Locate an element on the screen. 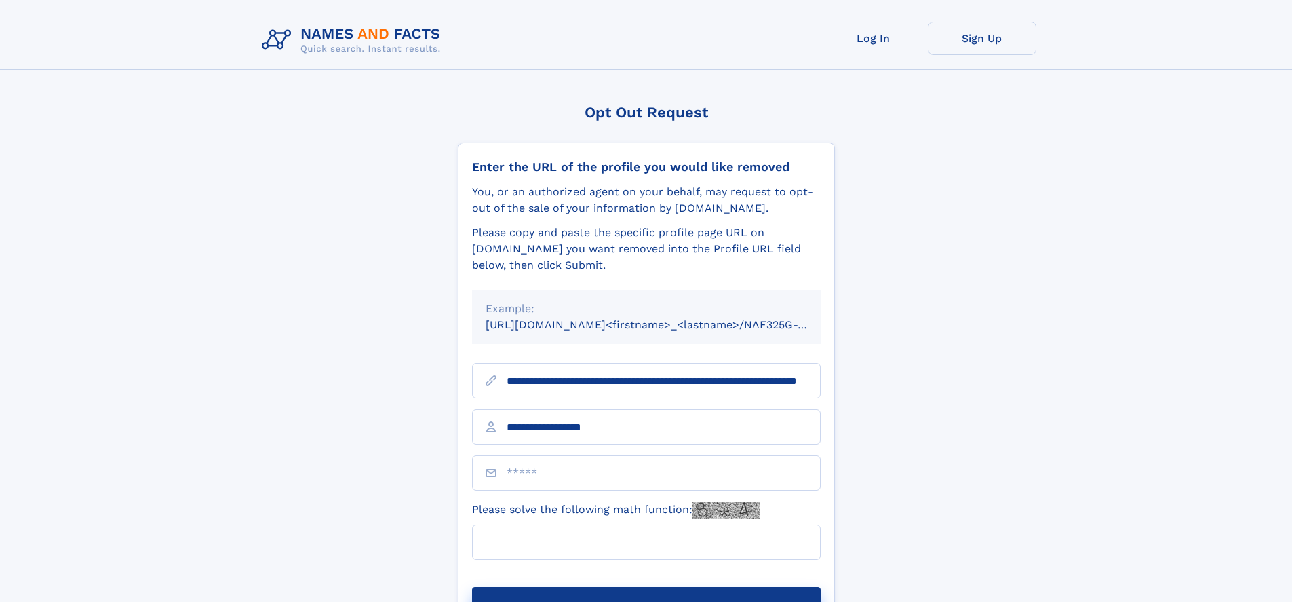 The height and width of the screenshot is (602, 1292). a: Sign Up is located at coordinates (982, 38).